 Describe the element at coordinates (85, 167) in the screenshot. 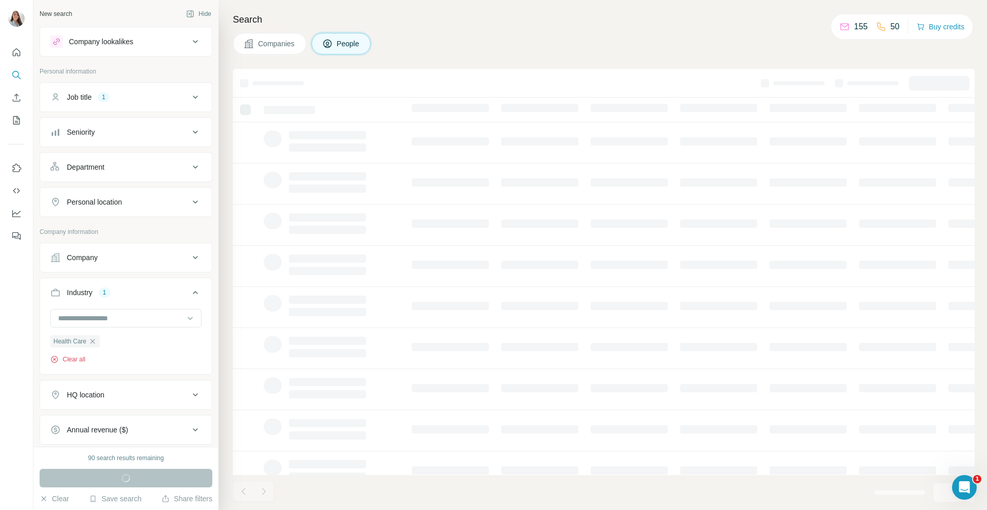

I see `div: Department` at that location.